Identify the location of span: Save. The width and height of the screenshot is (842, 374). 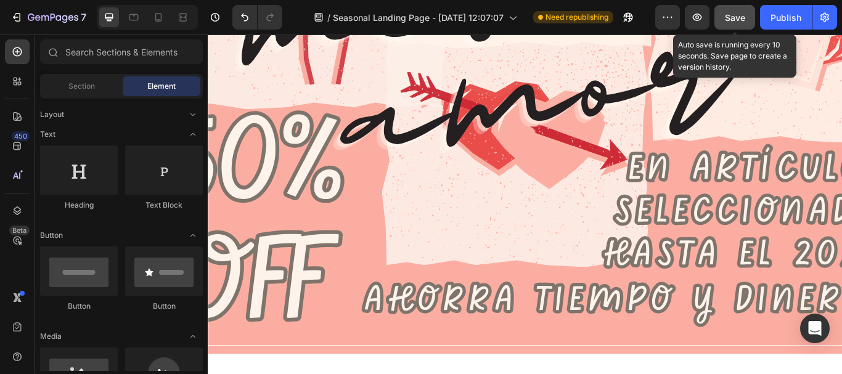
(735, 17).